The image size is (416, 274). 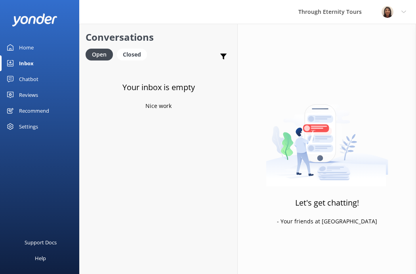 What do you see at coordinates (29, 79) in the screenshot?
I see `div: Chatbot` at bounding box center [29, 79].